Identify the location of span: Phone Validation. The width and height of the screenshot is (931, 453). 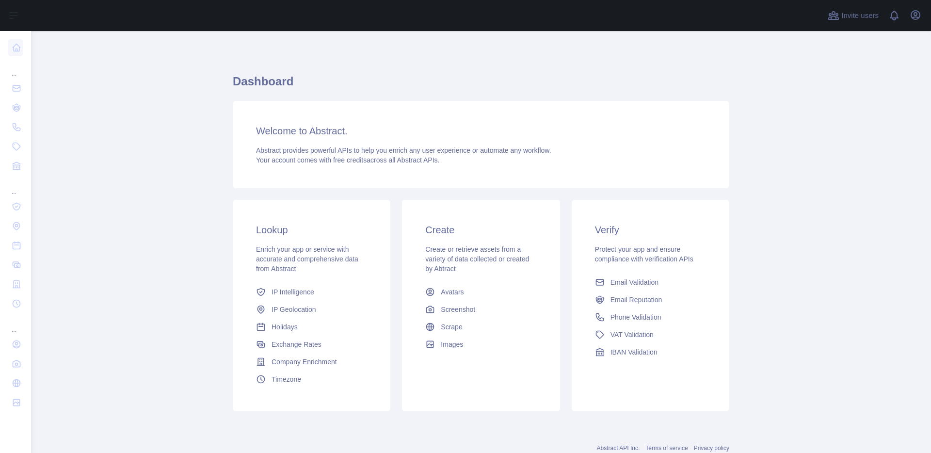
(636, 317).